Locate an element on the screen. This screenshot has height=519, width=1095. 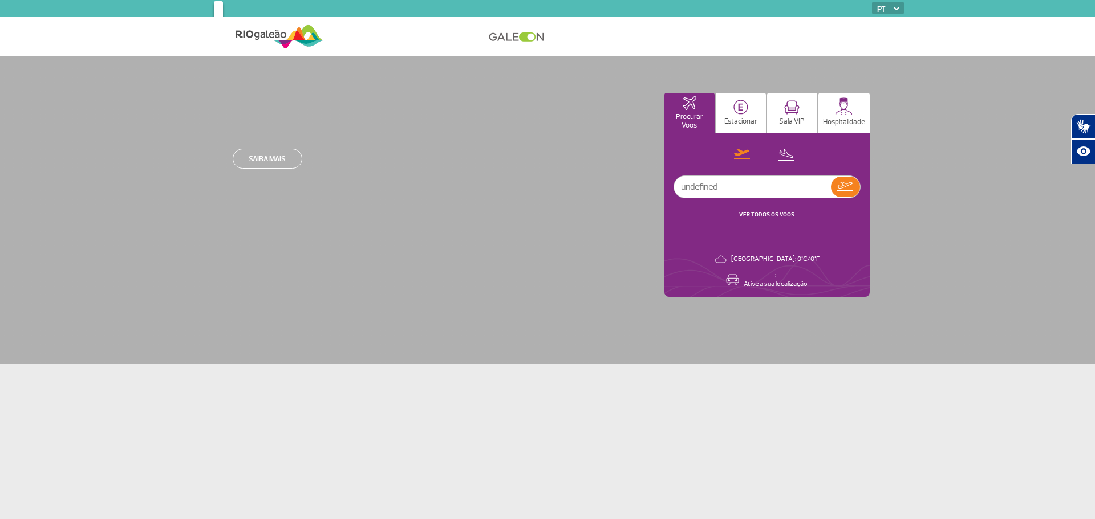
p: Hospitalidade is located at coordinates (844, 122).